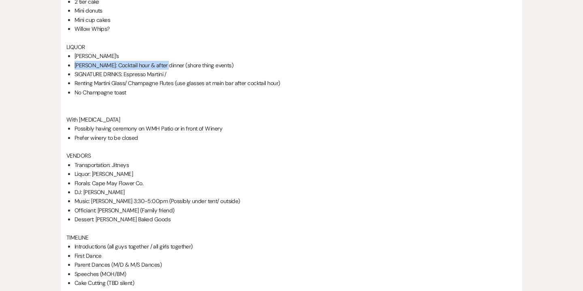 The height and width of the screenshot is (291, 583). I want to click on li: Willow Whips?, so click(295, 29).